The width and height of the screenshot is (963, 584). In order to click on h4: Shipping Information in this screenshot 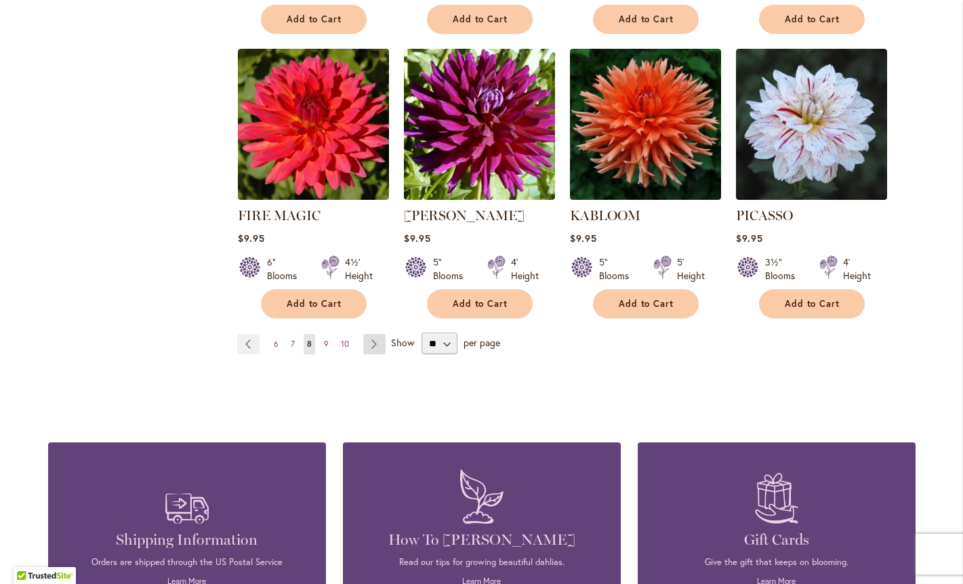, I will do `click(187, 540)`.